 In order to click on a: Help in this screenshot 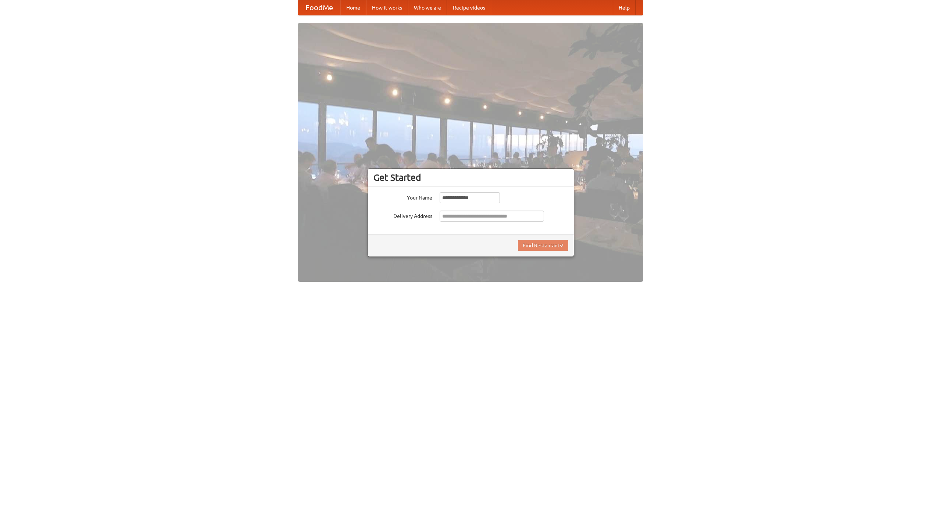, I will do `click(624, 8)`.